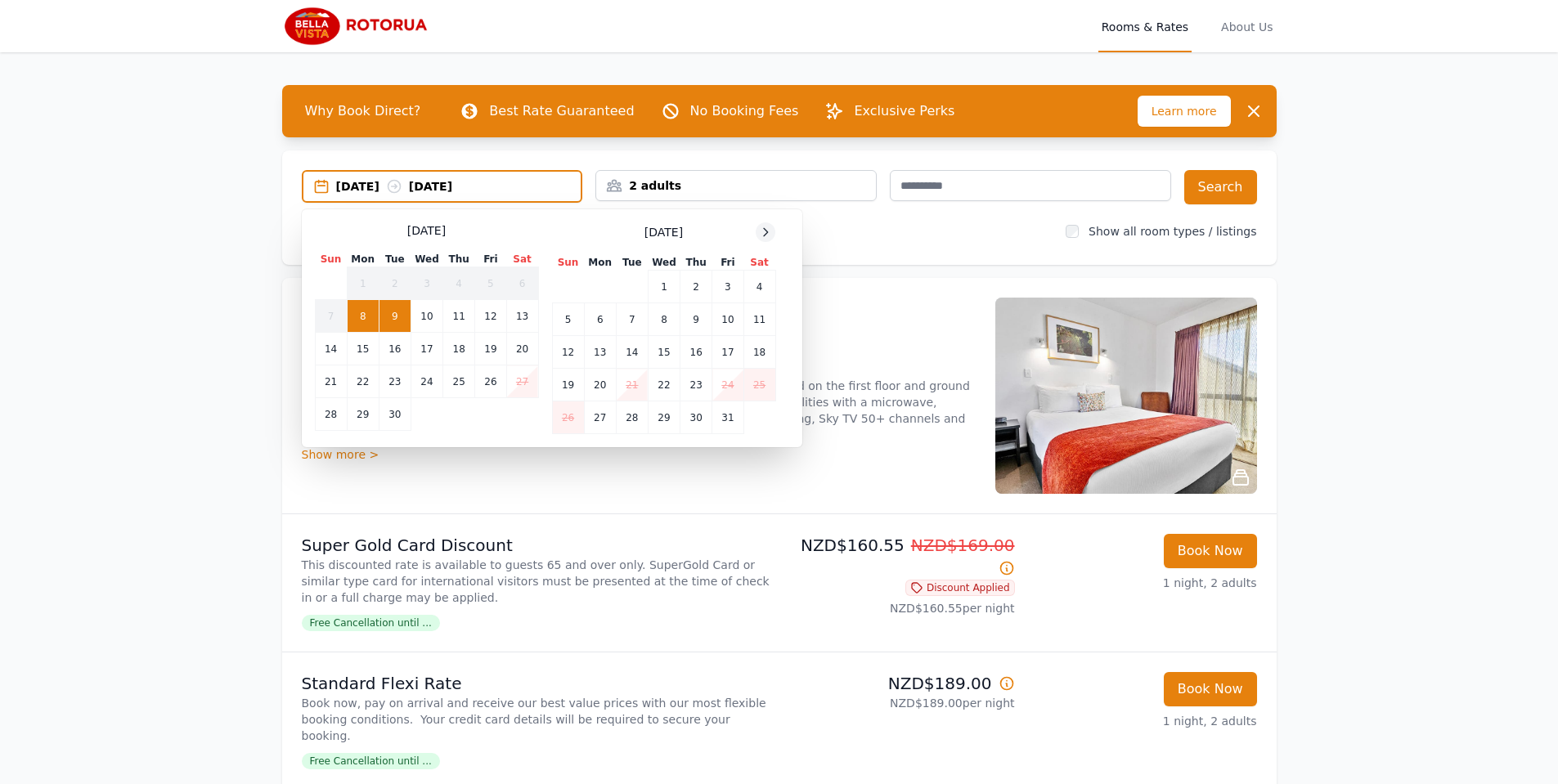  I want to click on p: Book now, pay on arrival and receive our best value prices with our most flexible booking conditi..., so click(538, 719).